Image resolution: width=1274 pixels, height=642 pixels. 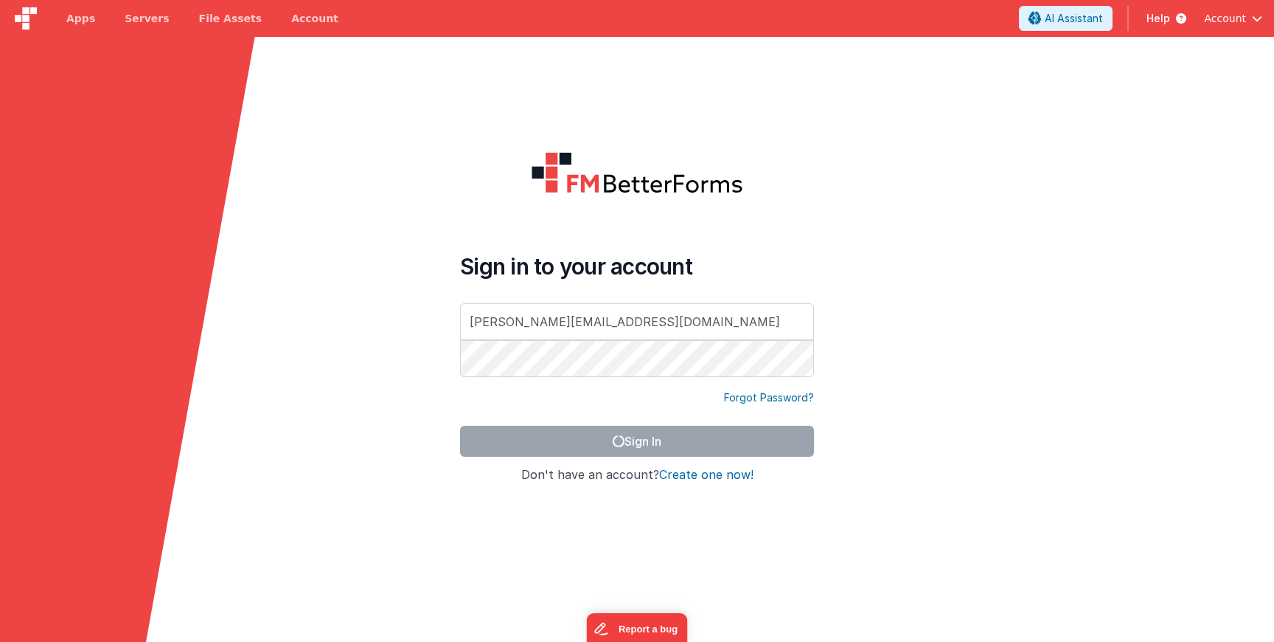 What do you see at coordinates (1159, 18) in the screenshot?
I see `span: Help` at bounding box center [1159, 18].